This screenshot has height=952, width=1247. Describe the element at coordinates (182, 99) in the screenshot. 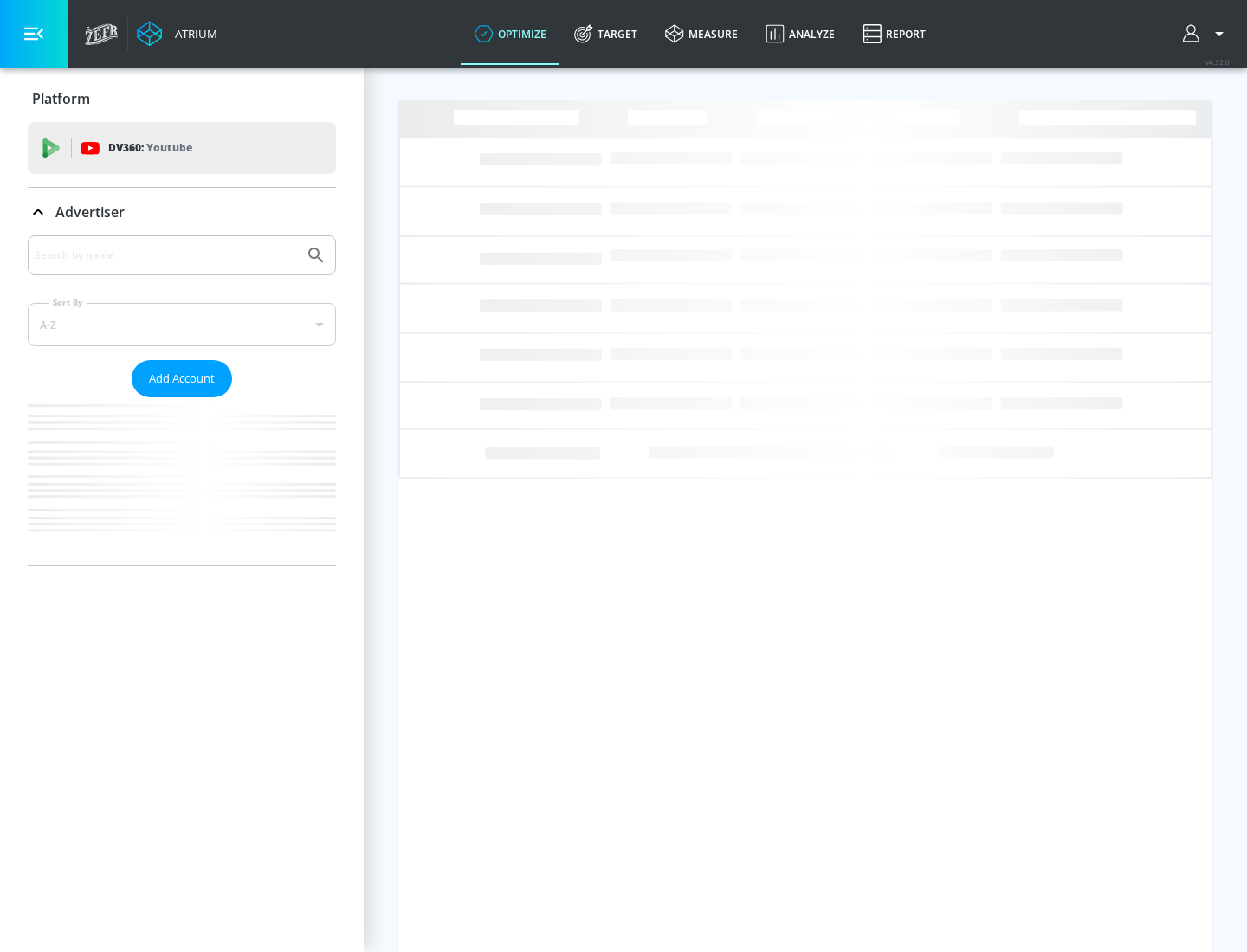

I see `div: Platform` at that location.